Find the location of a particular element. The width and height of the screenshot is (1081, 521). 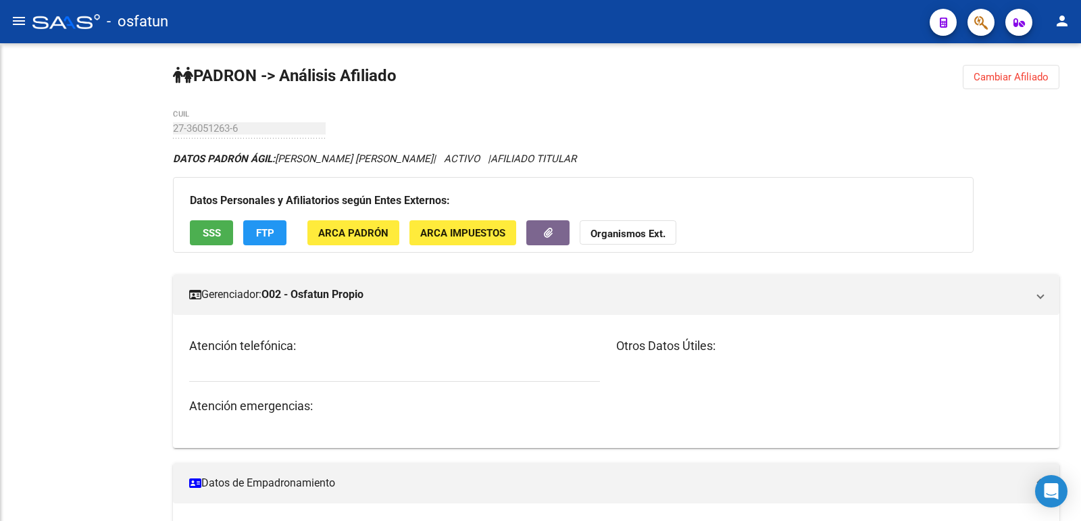

mat-panel-title: Gerenciador: is located at coordinates (608, 294).